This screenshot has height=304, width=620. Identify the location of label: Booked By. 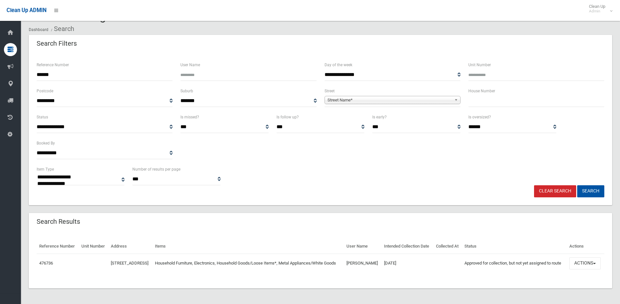
(46, 143).